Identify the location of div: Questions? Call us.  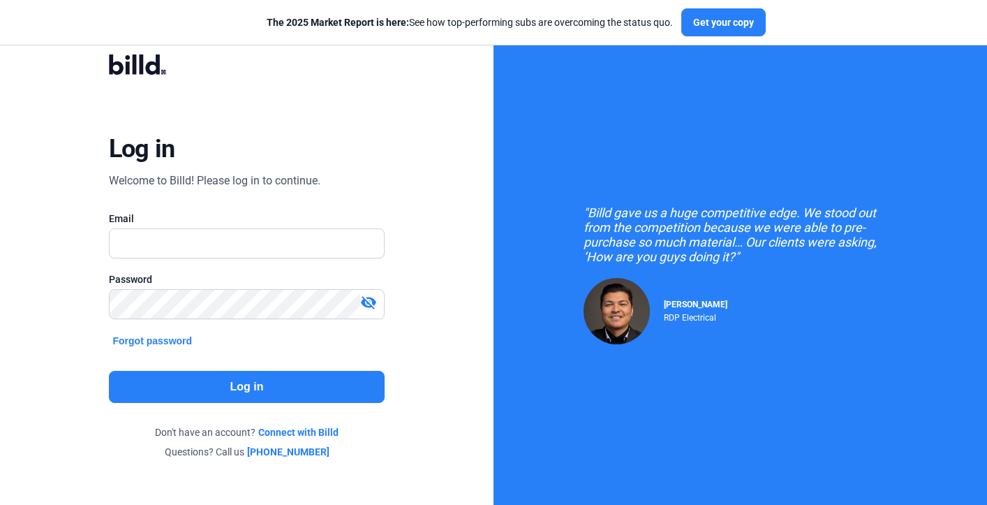
(247, 452).